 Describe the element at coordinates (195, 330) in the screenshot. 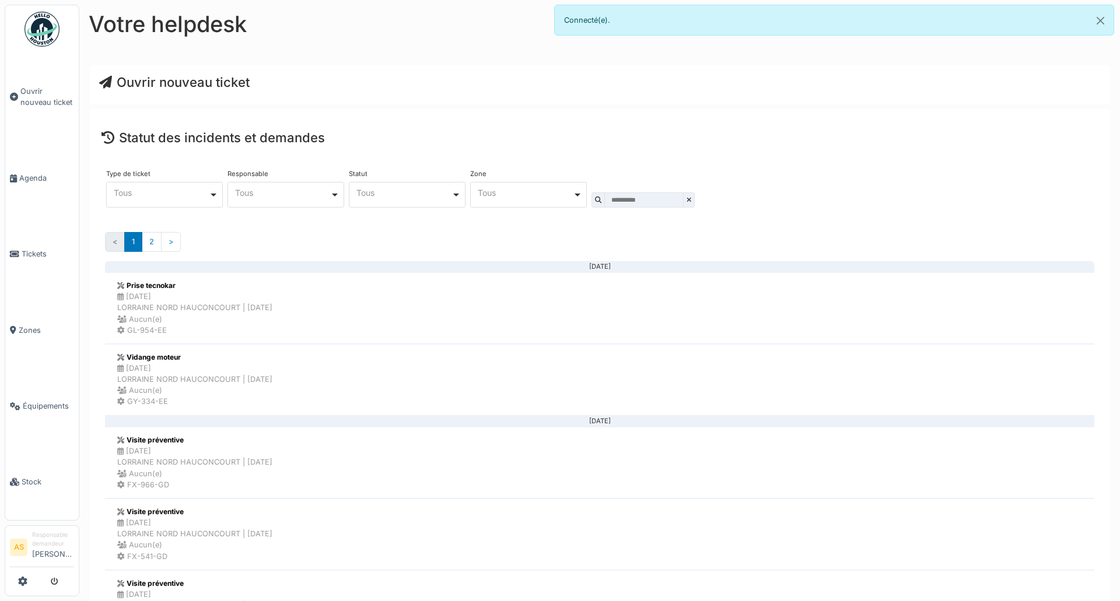

I see `div: GL-954-EE` at that location.